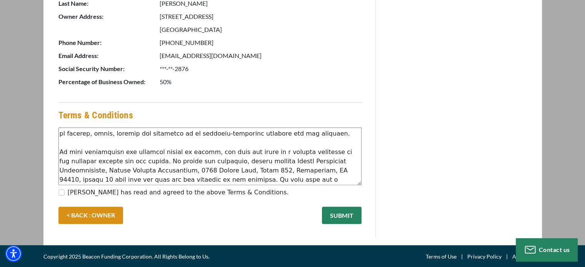  Describe the element at coordinates (127, 257) in the screenshot. I see `span: Copyright 2025 Beacon Funding Corporation. All Rights Belong to Us.` at that location.